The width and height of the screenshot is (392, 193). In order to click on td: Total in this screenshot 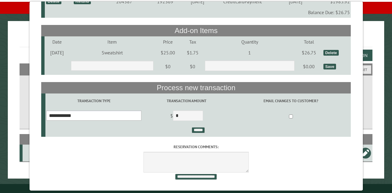, I will do `click(309, 42)`.